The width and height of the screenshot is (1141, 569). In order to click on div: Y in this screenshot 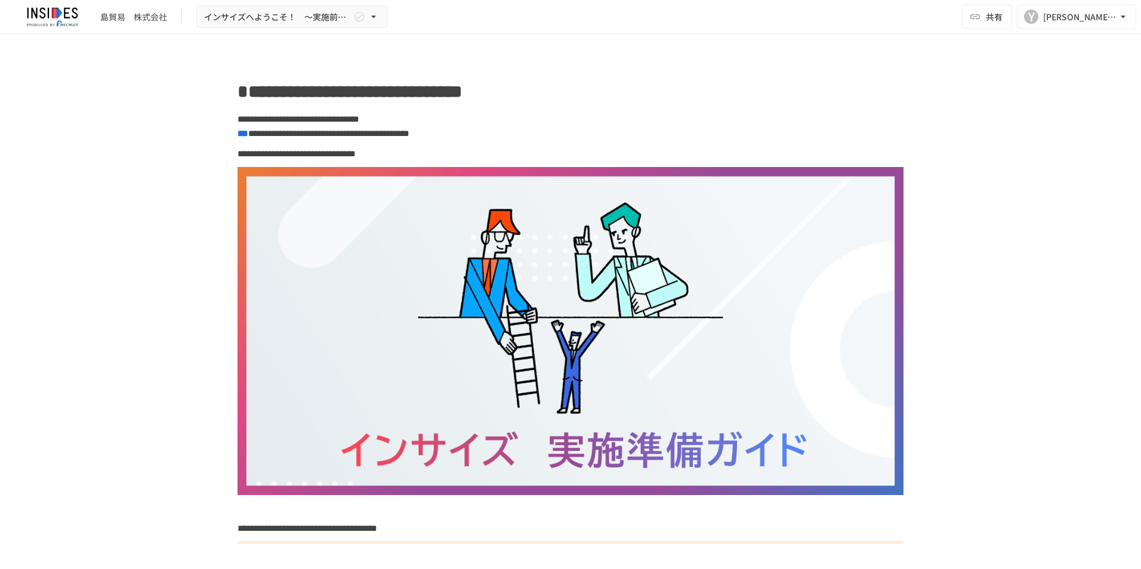, I will do `click(1031, 17)`.